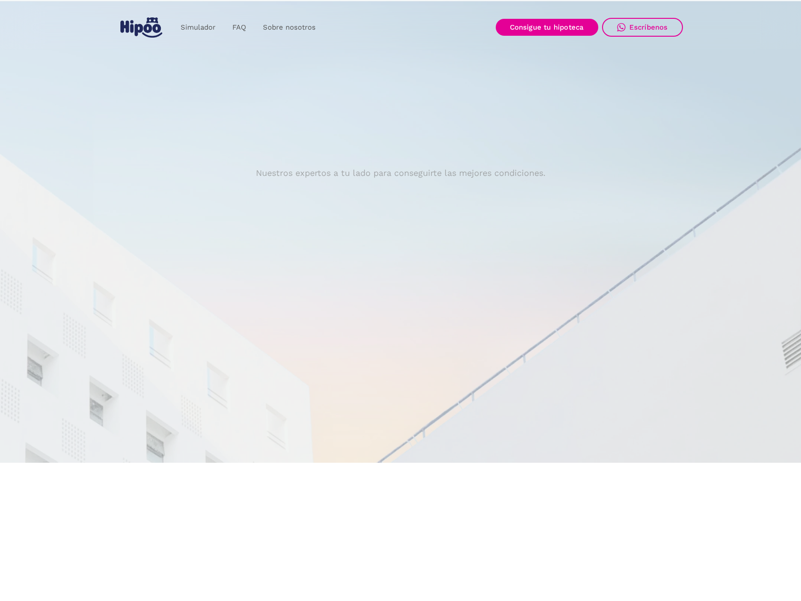 This screenshot has height=601, width=801. What do you see at coordinates (239, 27) in the screenshot?
I see `a: FAQ` at bounding box center [239, 27].